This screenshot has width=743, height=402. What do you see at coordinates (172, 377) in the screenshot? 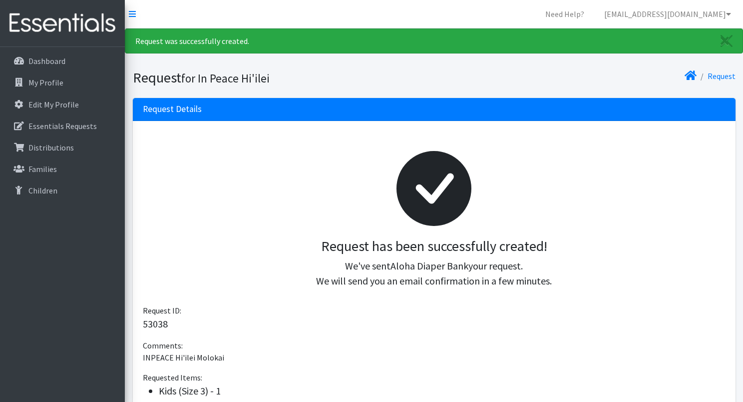
I see `span: Requested Items:` at bounding box center [172, 377].